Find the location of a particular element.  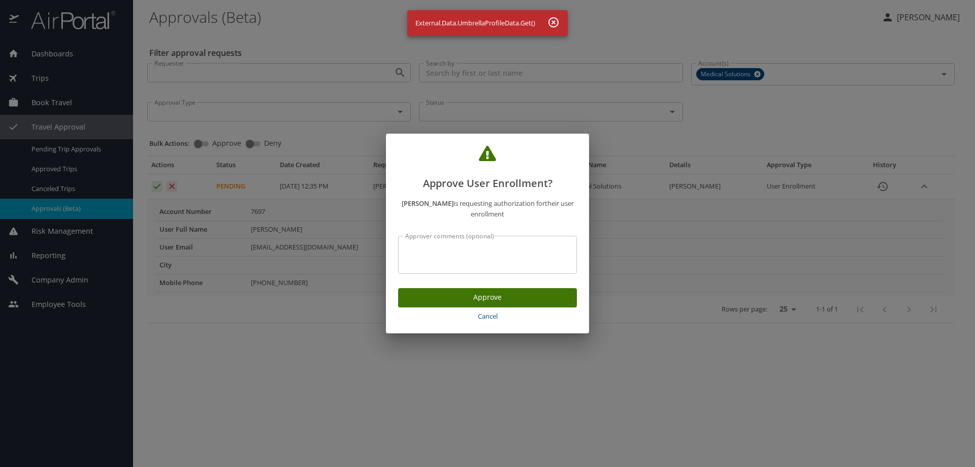

span: Cancel is located at coordinates (488, 316).